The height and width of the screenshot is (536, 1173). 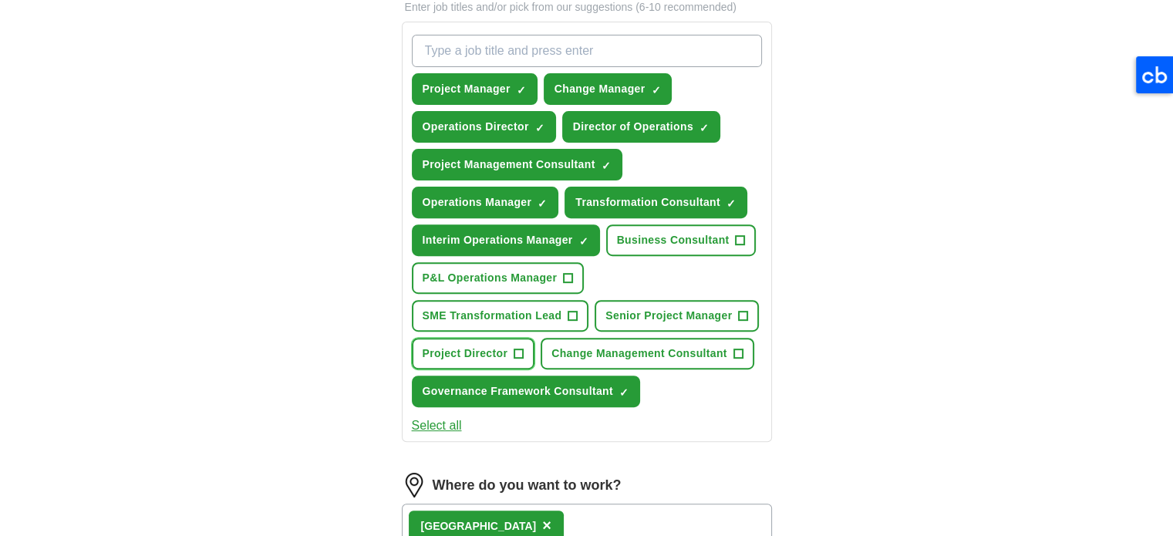 What do you see at coordinates (656, 202) in the screenshot?
I see `button: Transformation Consultant✓` at bounding box center [656, 202].